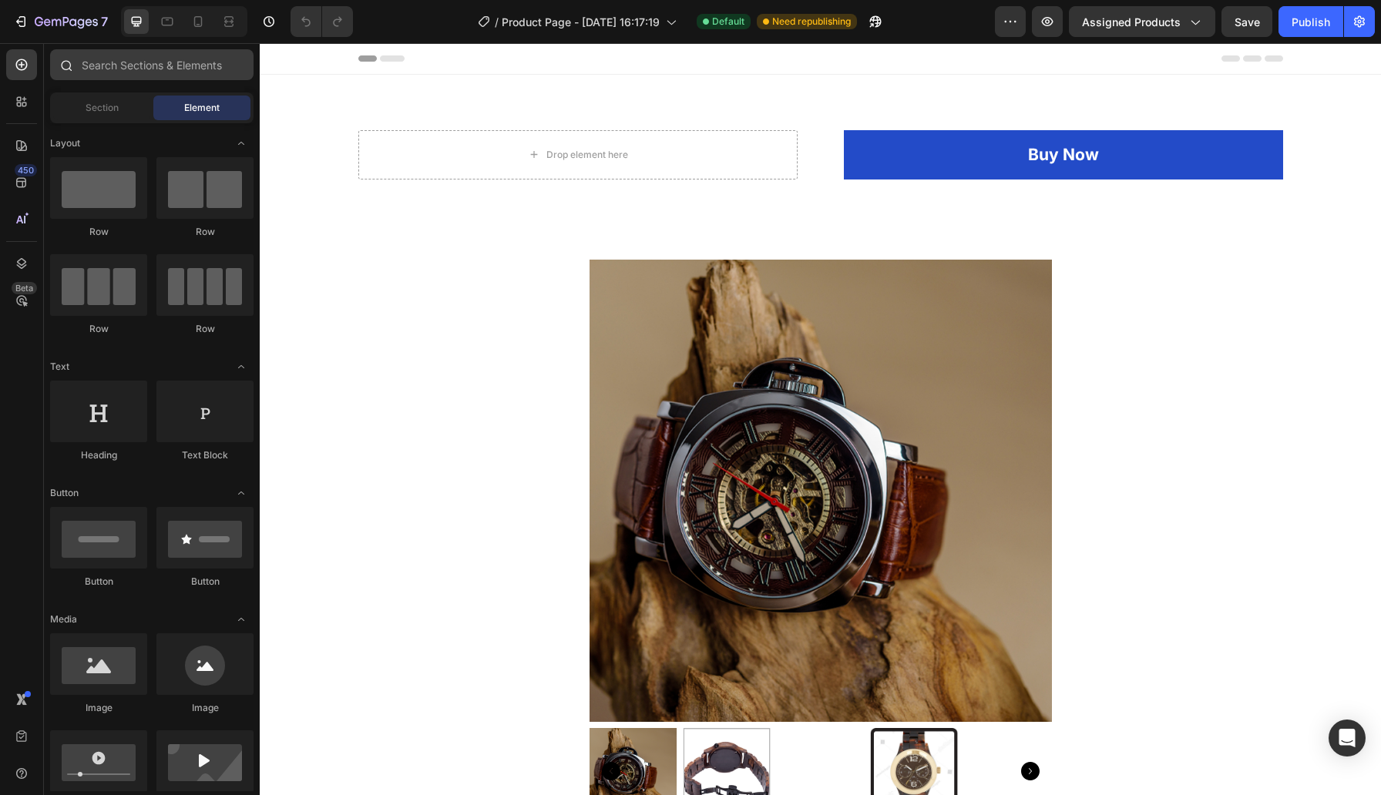 The height and width of the screenshot is (795, 1381). I want to click on div: Beta, so click(24, 288).